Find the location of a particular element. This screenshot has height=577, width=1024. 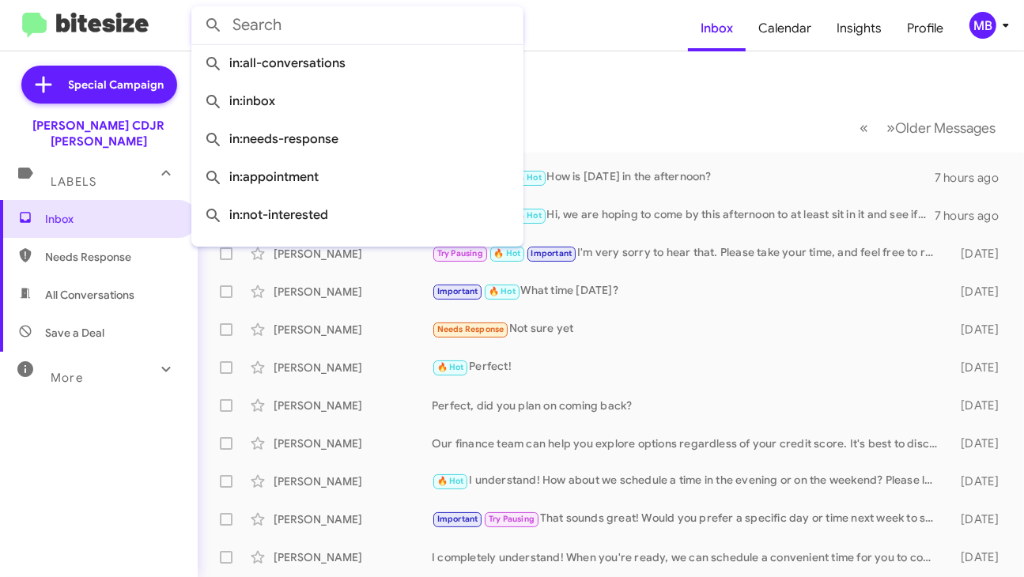

div: Perfect, did you plan on coming back? is located at coordinates (689, 406).